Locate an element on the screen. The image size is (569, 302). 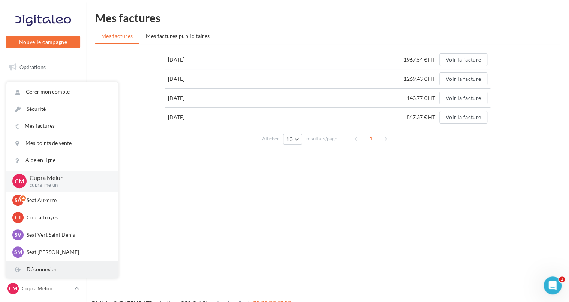
span: SV is located at coordinates (18, 234).